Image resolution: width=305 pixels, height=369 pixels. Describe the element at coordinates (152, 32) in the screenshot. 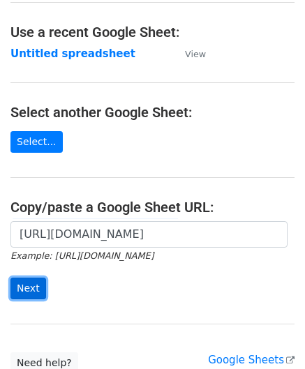

I see `h4: Use a recent Google Sheet:` at that location.